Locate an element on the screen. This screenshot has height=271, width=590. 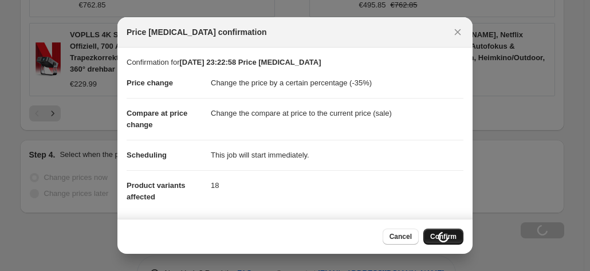
dd: Change the compare at price to the current price (sale) is located at coordinates (337, 113).